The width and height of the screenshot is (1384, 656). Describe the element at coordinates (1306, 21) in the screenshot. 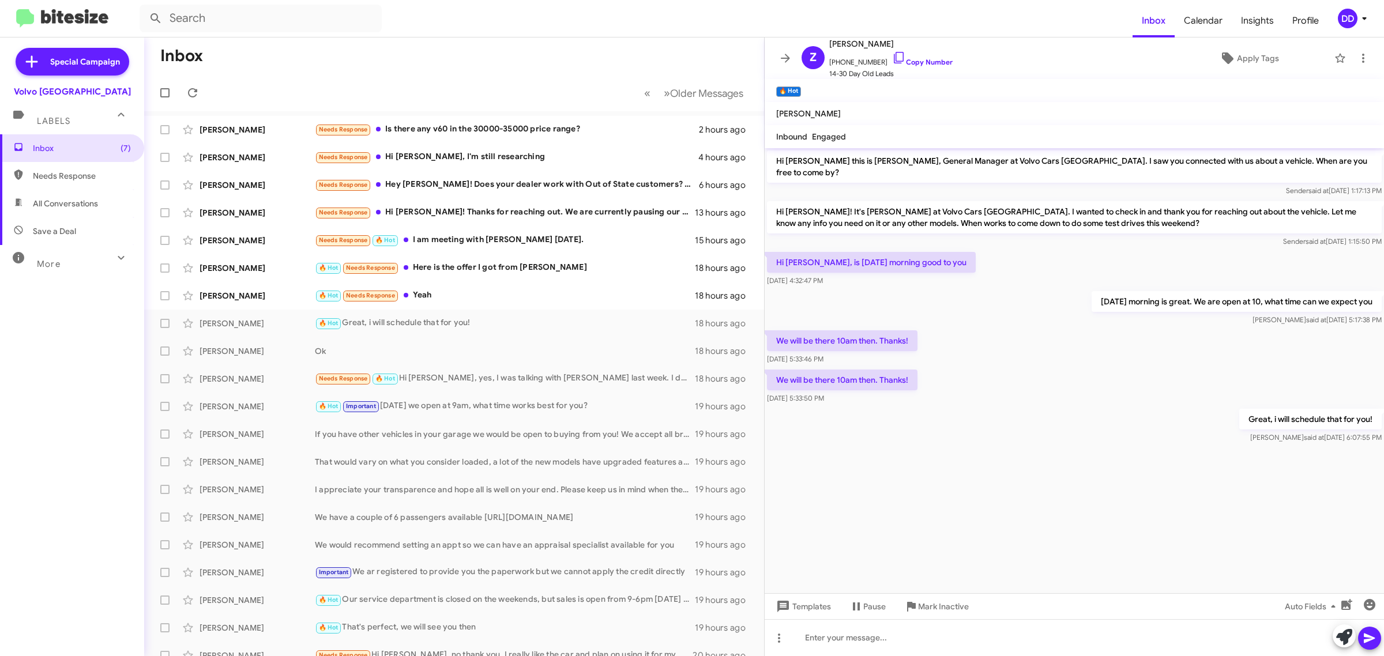

I see `span: Profile` at that location.